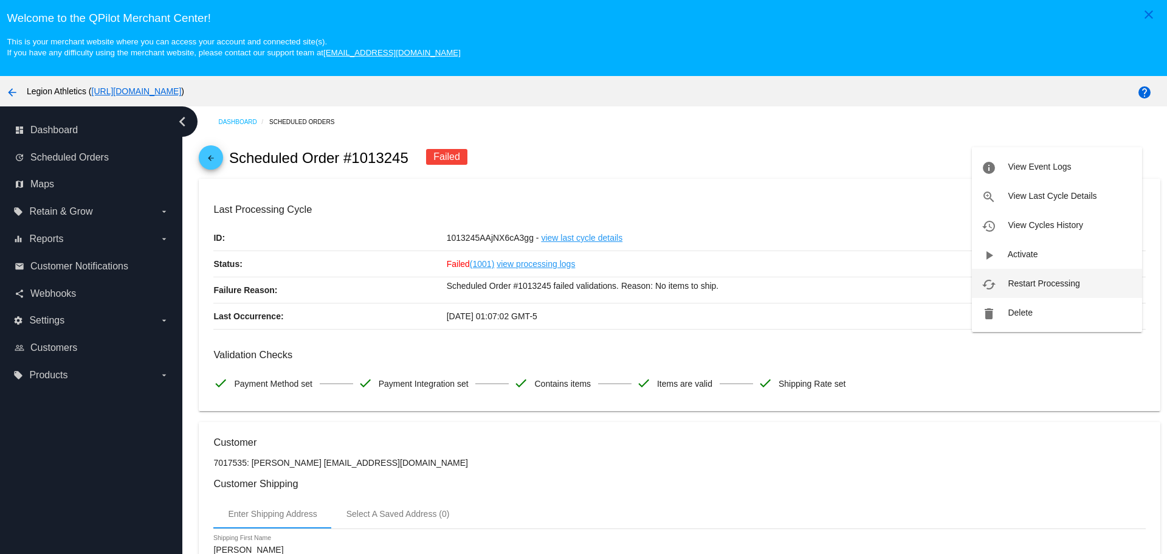 The width and height of the screenshot is (1167, 554). Describe the element at coordinates (989, 255) in the screenshot. I see `mat-icon: play_arrow` at that location.